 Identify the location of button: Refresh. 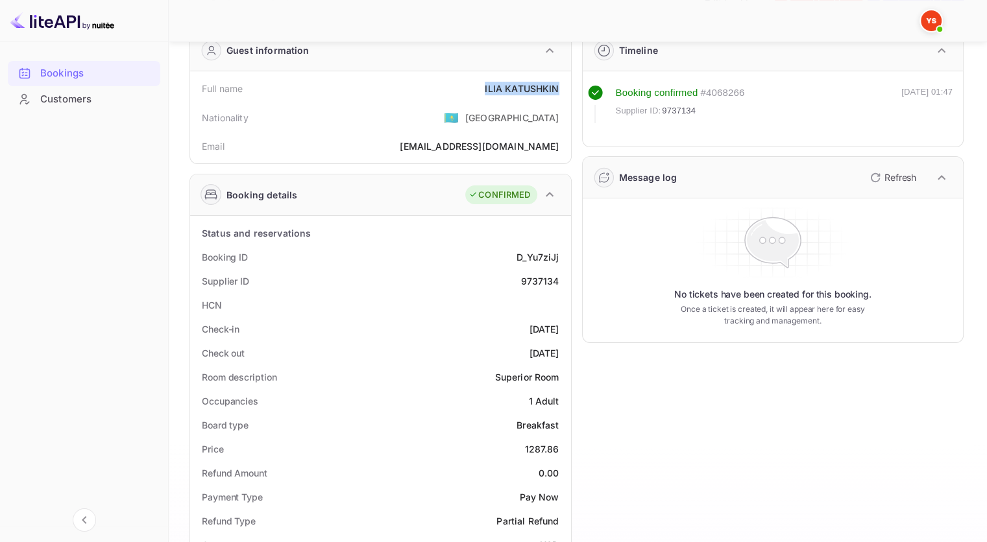
(891, 178).